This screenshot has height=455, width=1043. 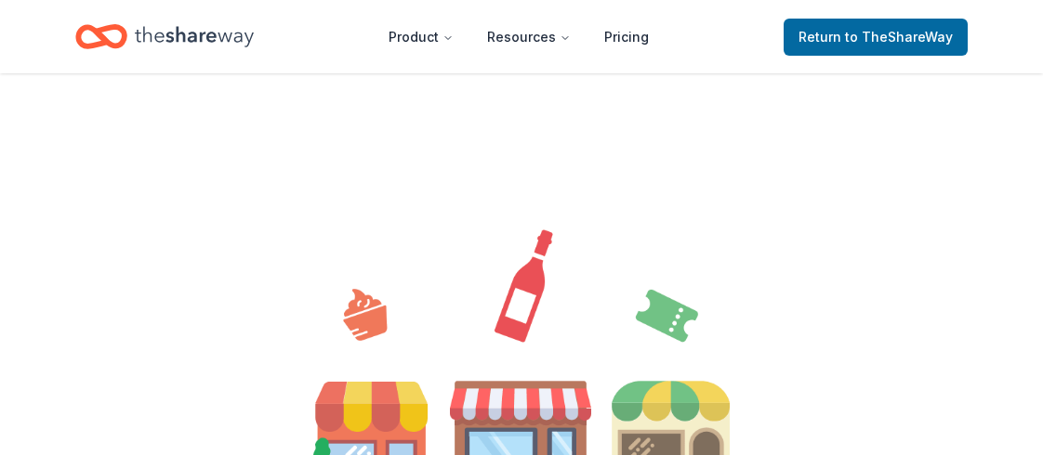 I want to click on a: Home, so click(x=165, y=36).